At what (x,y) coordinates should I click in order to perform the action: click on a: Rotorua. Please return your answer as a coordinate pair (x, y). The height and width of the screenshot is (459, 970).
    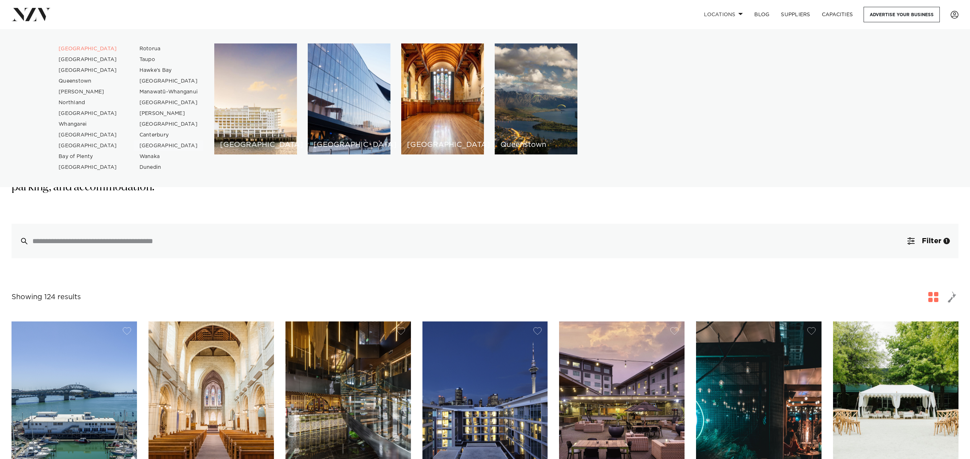
    Looking at the image, I should click on (169, 49).